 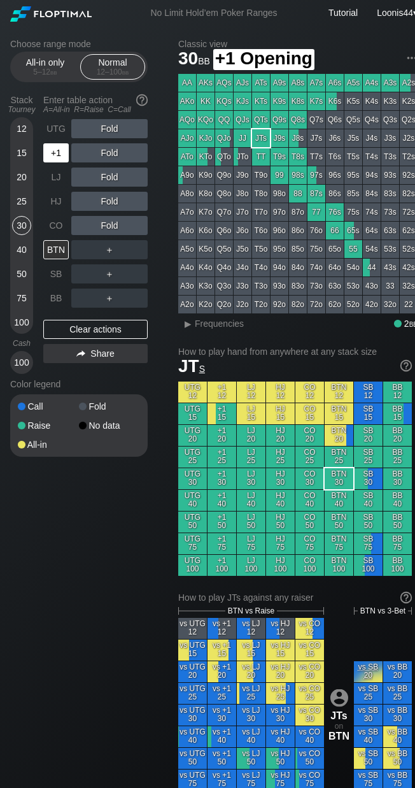 What do you see at coordinates (187, 101) in the screenshot?
I see `div: AKo` at bounding box center [187, 101].